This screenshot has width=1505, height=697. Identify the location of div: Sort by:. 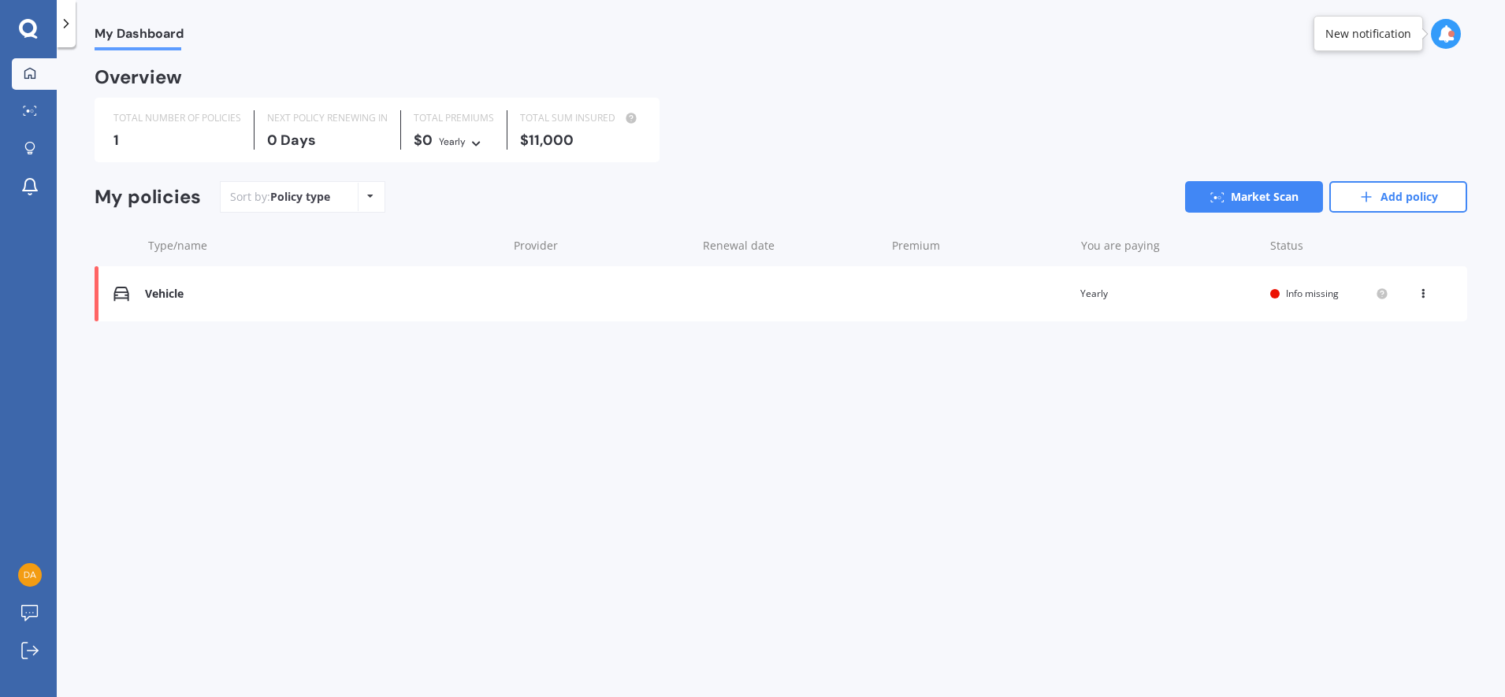
(280, 197).